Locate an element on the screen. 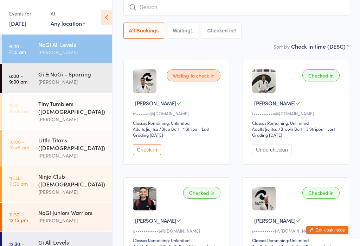  button: Waiting1 is located at coordinates (183, 31).